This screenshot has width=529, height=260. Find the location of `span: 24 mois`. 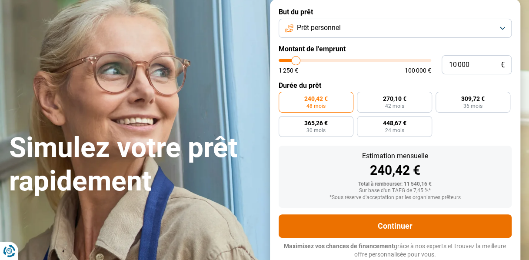

span: 24 mois is located at coordinates (394, 130).